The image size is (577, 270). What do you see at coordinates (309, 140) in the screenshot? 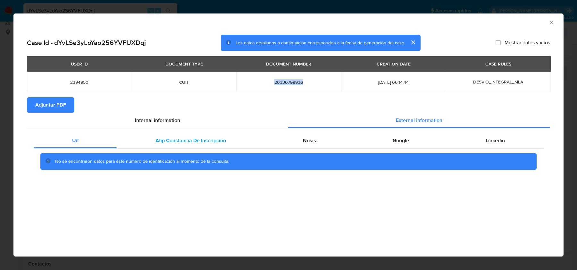
I see `span: Nosis` at bounding box center [309, 140].